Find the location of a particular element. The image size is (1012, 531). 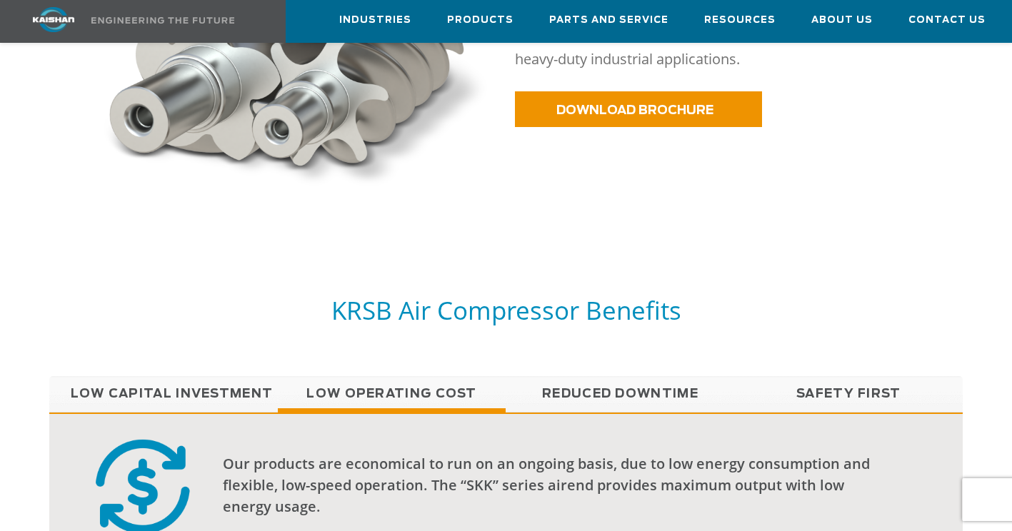

a: About Us is located at coordinates (842, 20).